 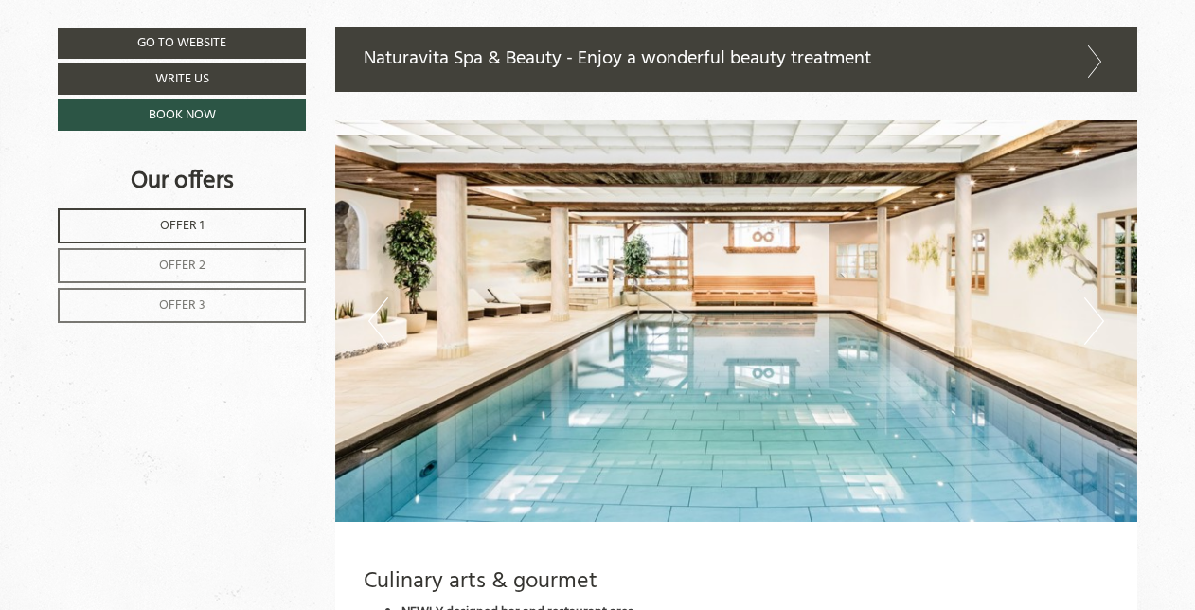 What do you see at coordinates (378, 321) in the screenshot?
I see `button: Previous` at bounding box center [378, 321].